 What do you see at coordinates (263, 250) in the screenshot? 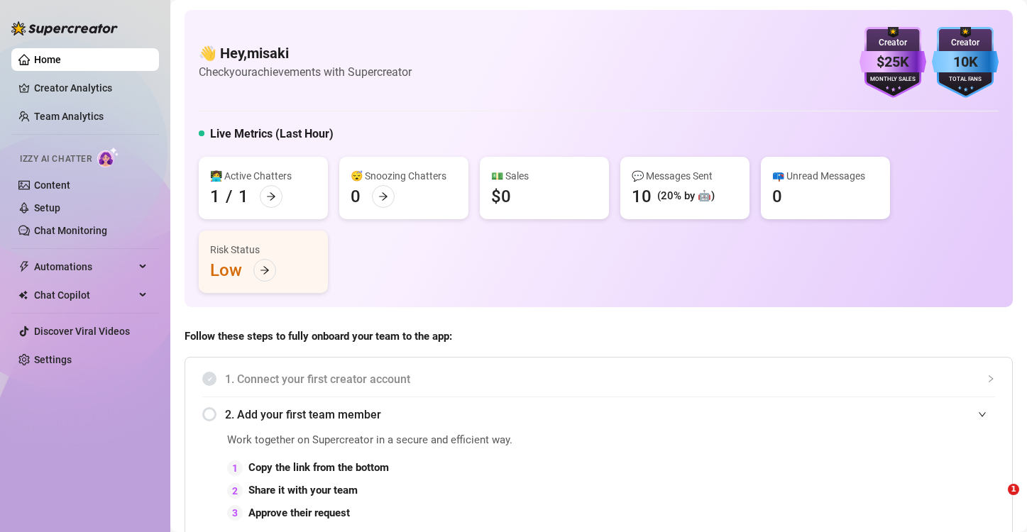
I see `div: Risk Status` at bounding box center [263, 250].